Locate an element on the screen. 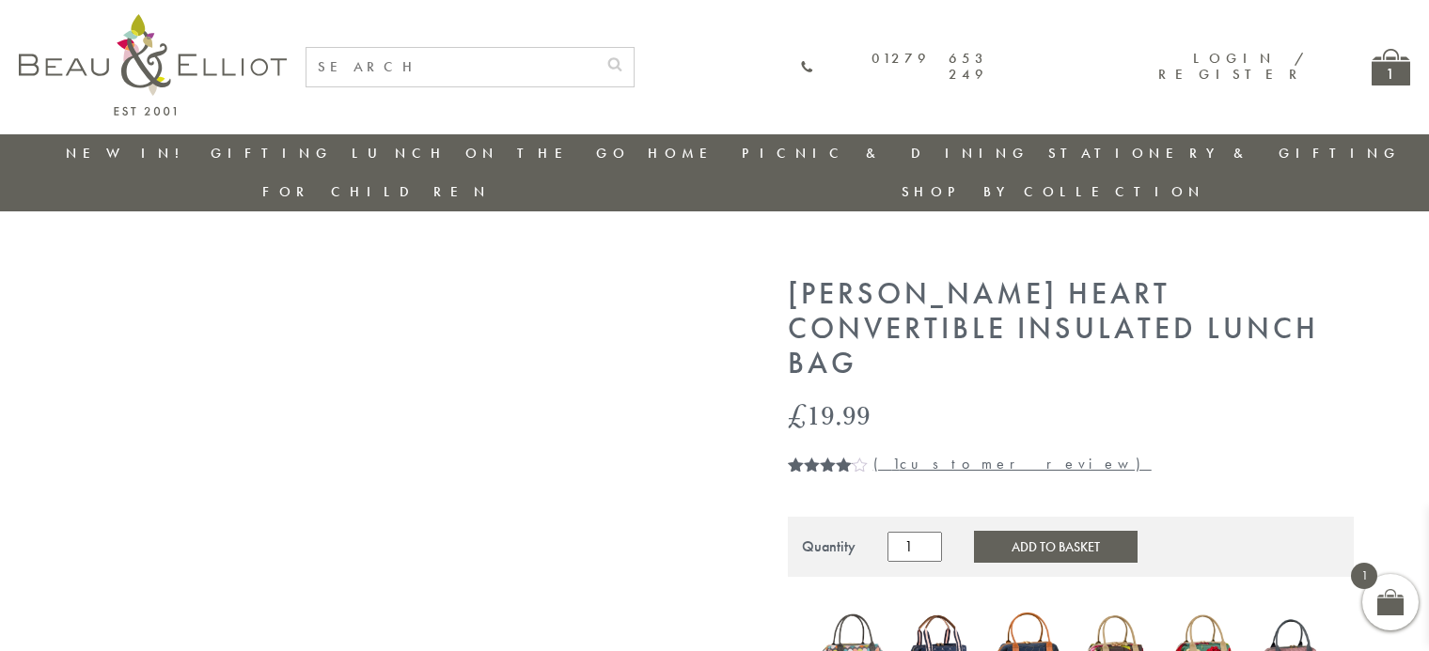  a: 1 is located at coordinates (1390, 67).